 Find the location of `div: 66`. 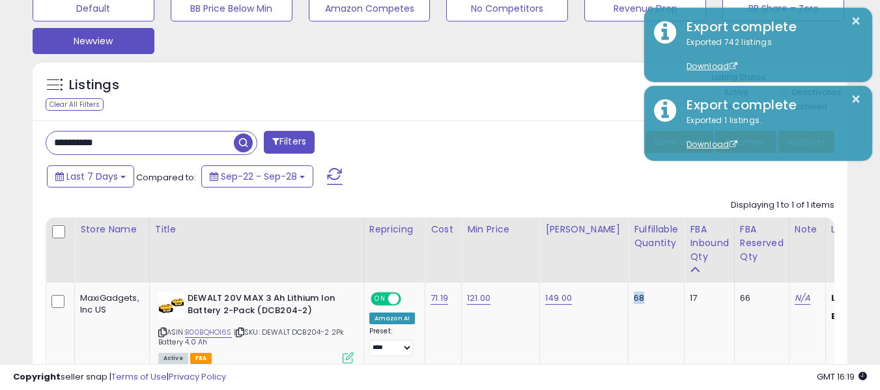

div: 66 is located at coordinates (760, 298).